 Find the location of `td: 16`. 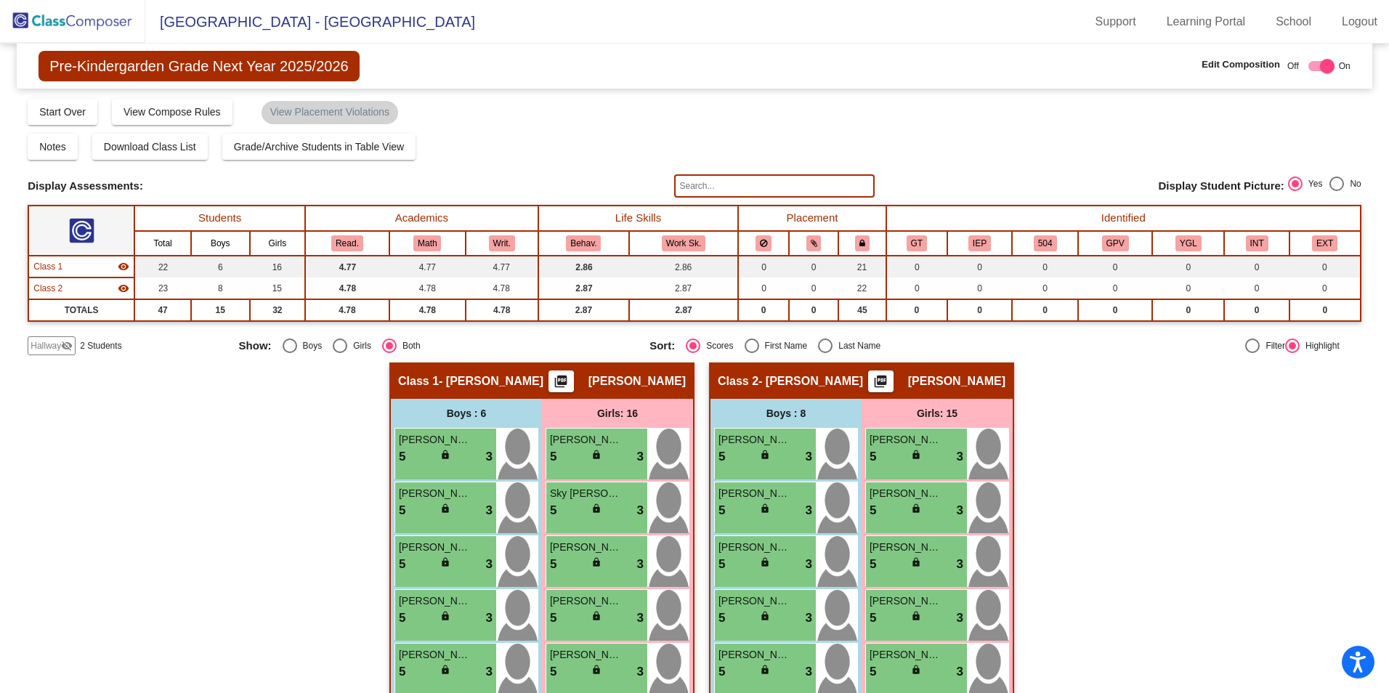

td: 16 is located at coordinates (277, 267).